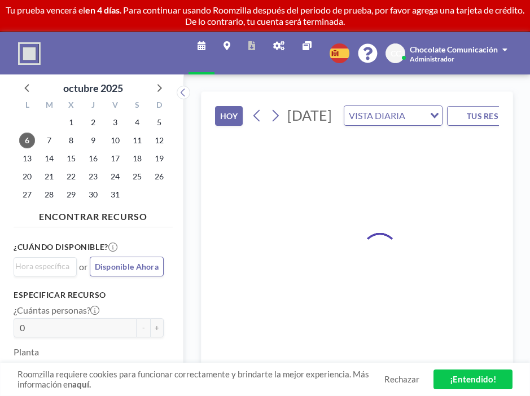 Image resolution: width=530 pixels, height=396 pixels. What do you see at coordinates (432, 59) in the screenshot?
I see `span: Administrador` at bounding box center [432, 59].